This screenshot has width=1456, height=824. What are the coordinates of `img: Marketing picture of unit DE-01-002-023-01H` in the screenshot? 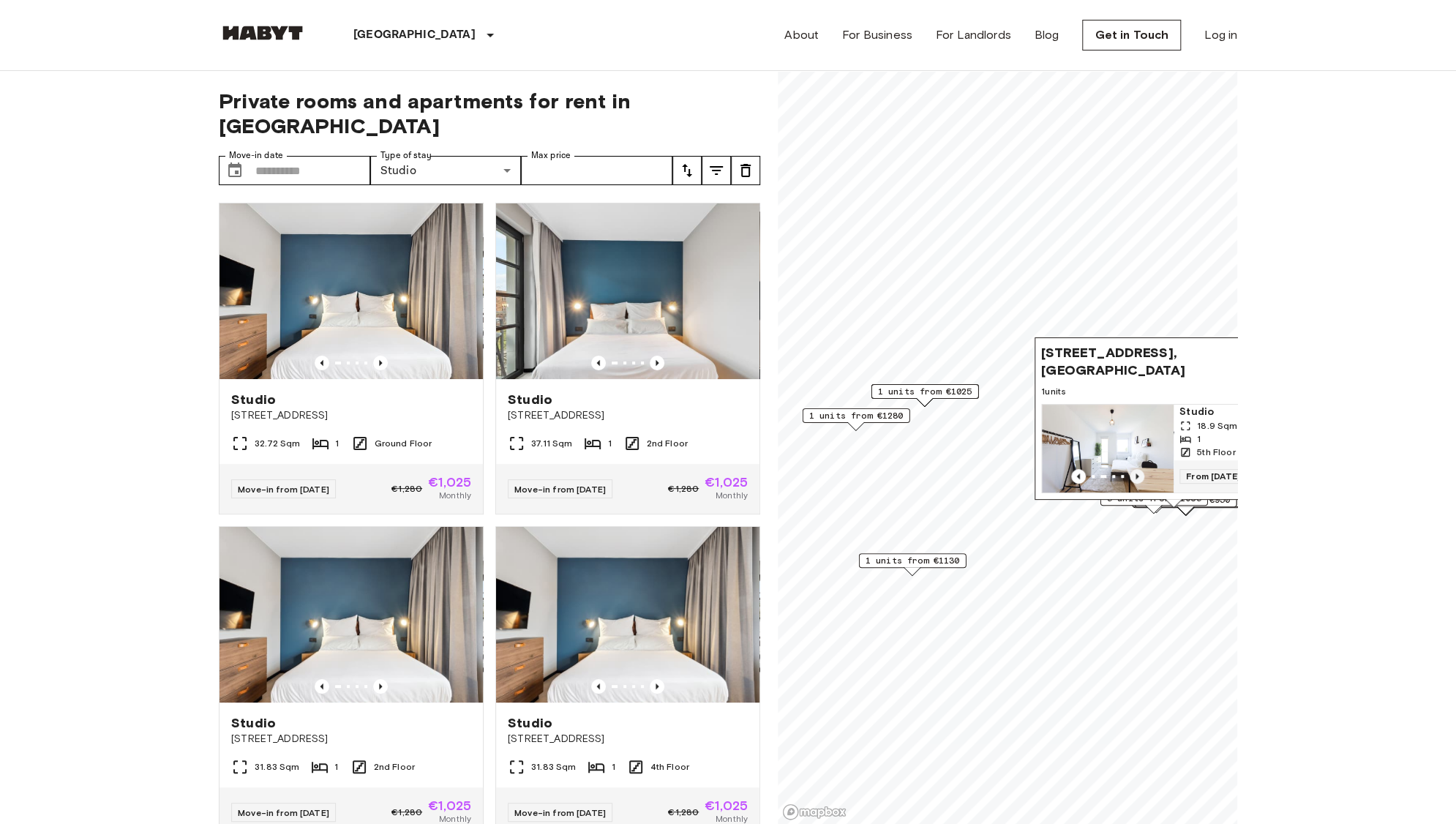 It's located at (1108, 449).